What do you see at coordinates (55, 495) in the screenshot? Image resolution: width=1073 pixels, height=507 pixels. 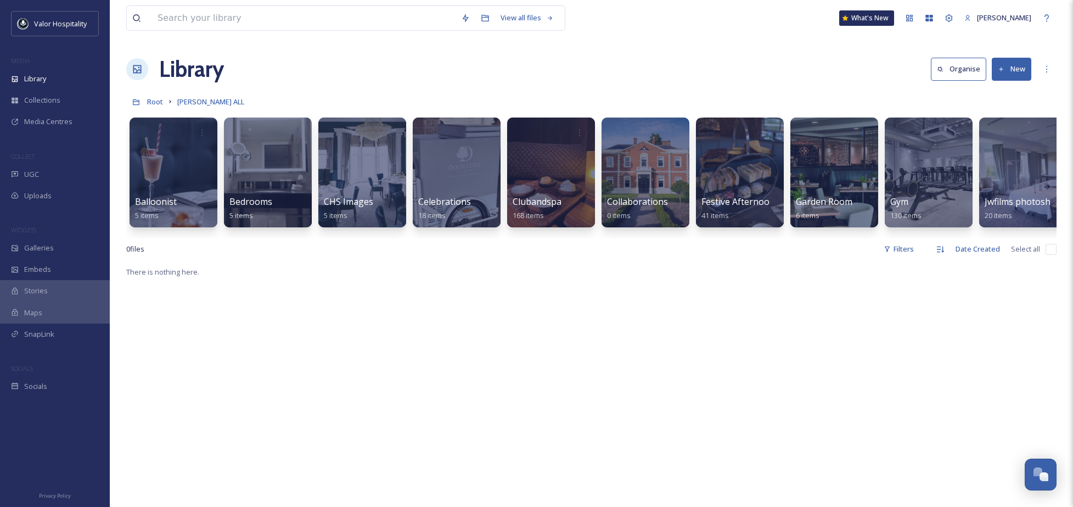 I see `span: Privacy Policy` at bounding box center [55, 495].